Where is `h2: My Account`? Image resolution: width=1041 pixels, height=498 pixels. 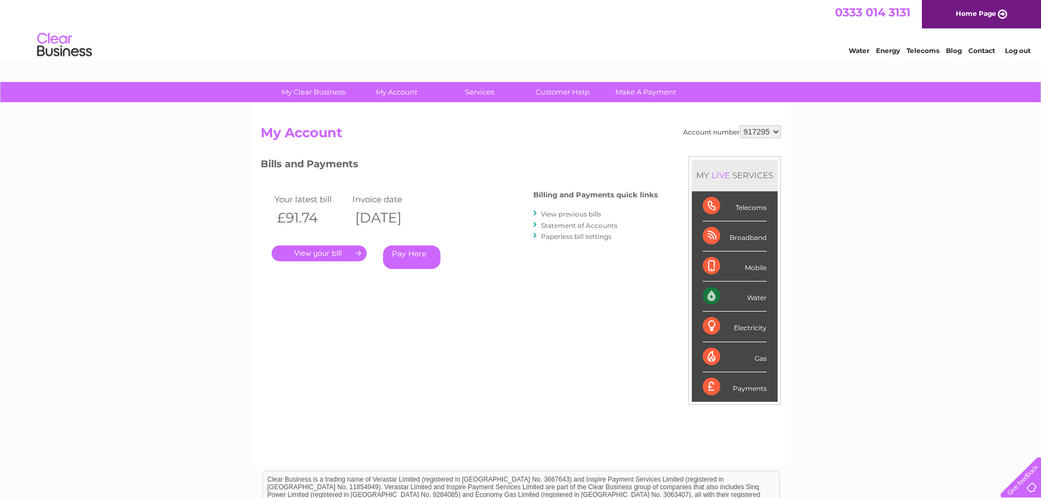
h2: My Account is located at coordinates (521, 135).